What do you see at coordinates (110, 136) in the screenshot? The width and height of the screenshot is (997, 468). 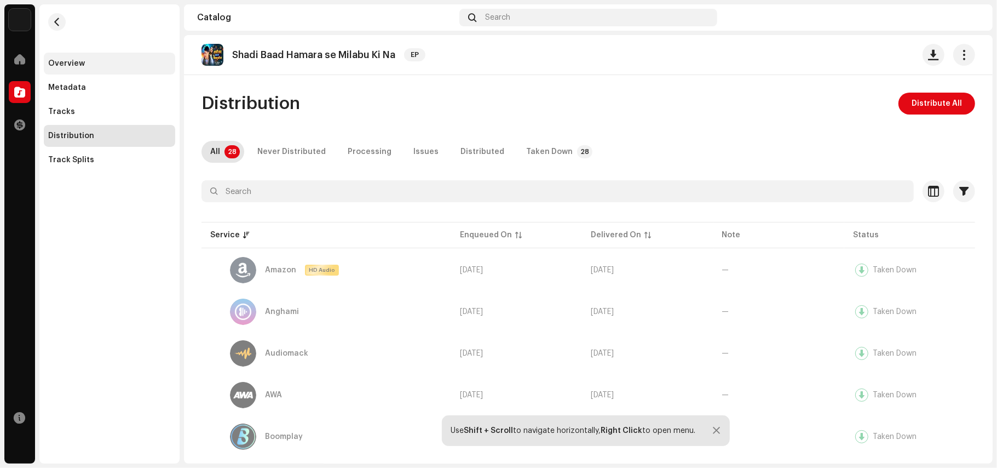 I see `re-m-nav-item: Distribution` at bounding box center [110, 136].